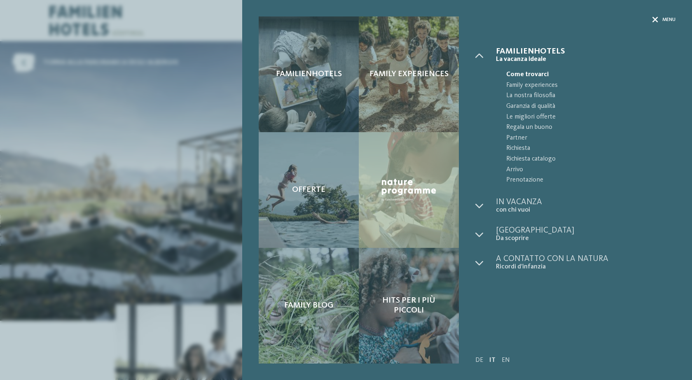 This screenshot has height=380, width=692. I want to click on span: Ricordi d’infanzia, so click(586, 267).